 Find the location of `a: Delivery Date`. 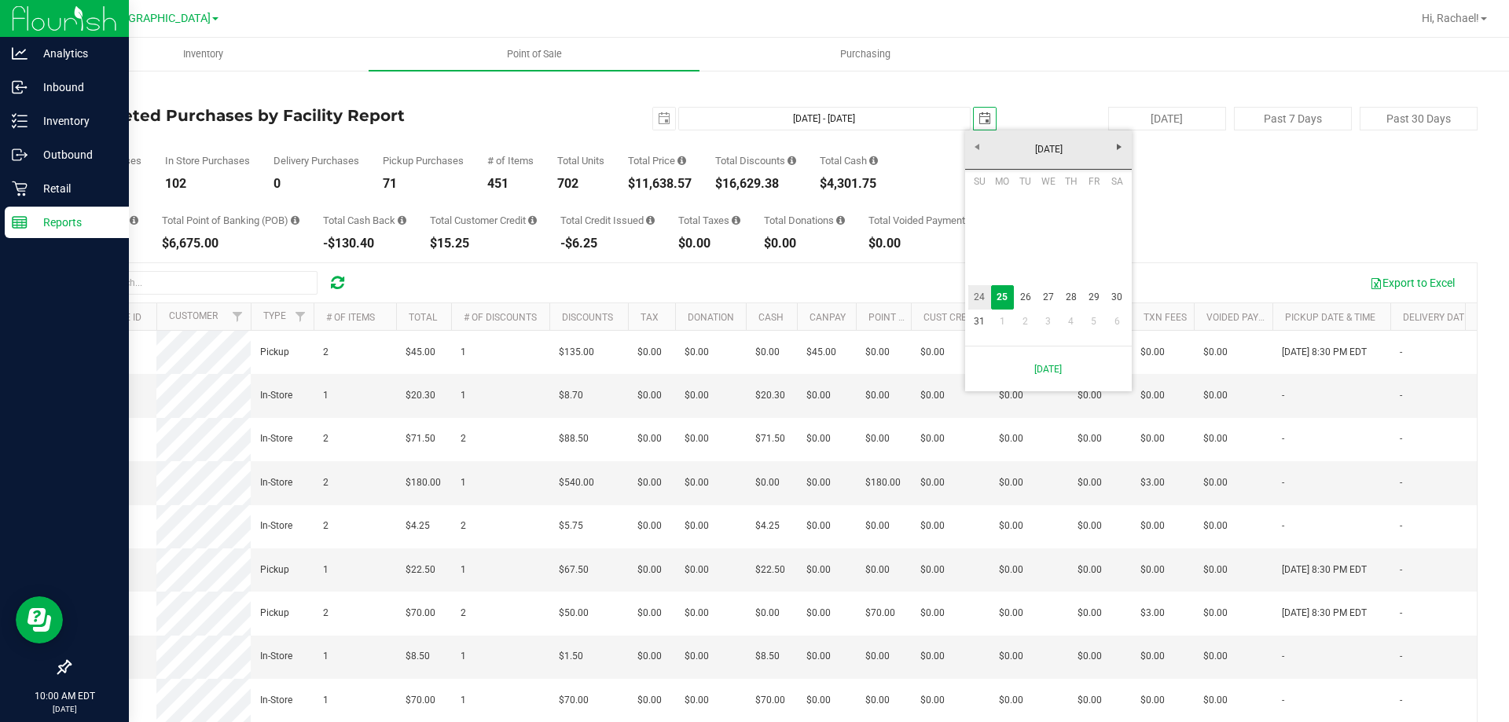

a: Delivery Date is located at coordinates (1436, 318).